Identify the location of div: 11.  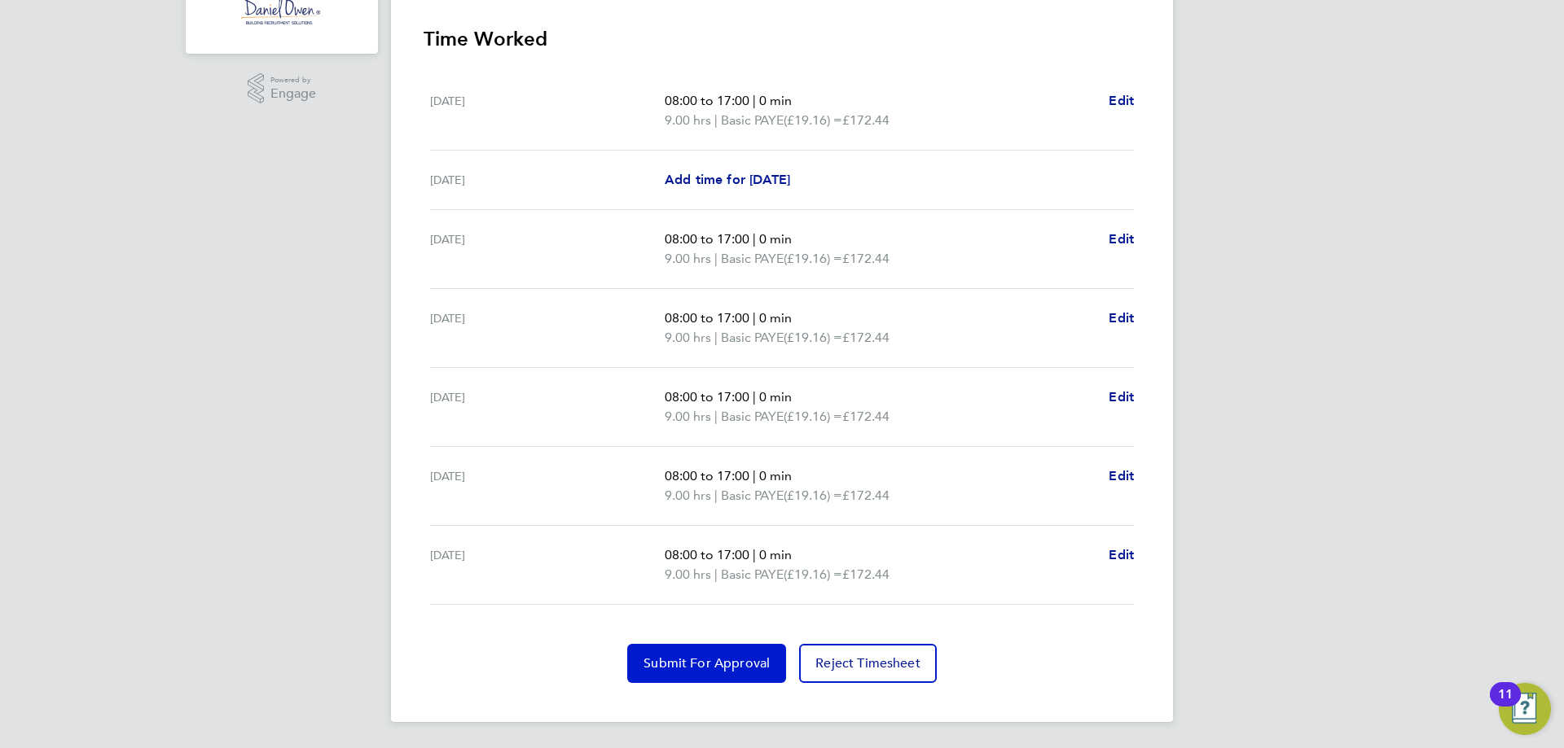
(1505, 705).